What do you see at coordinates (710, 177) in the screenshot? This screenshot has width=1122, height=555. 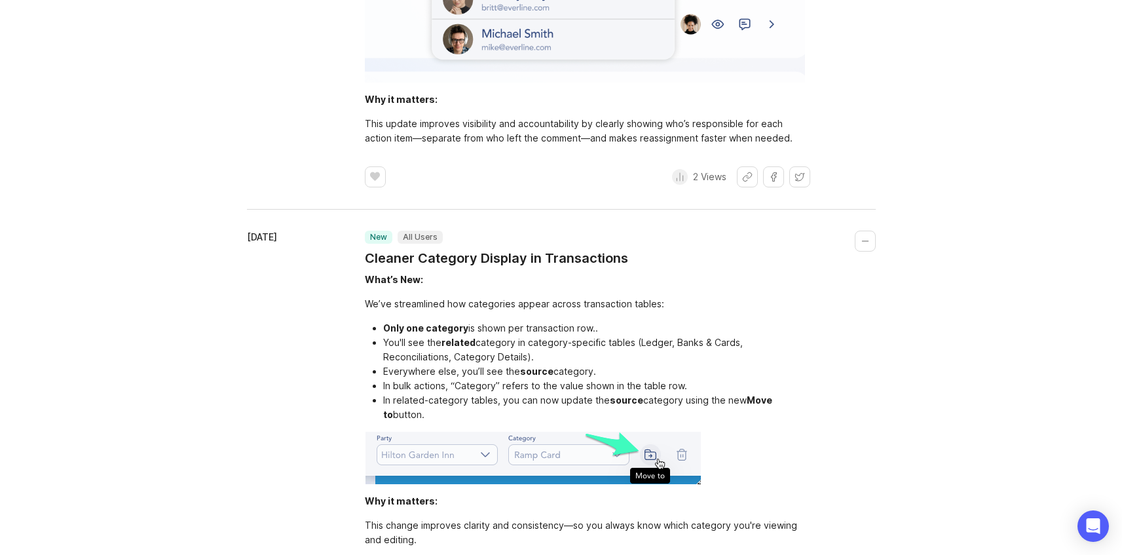 I see `p: 2 Views` at bounding box center [710, 177].